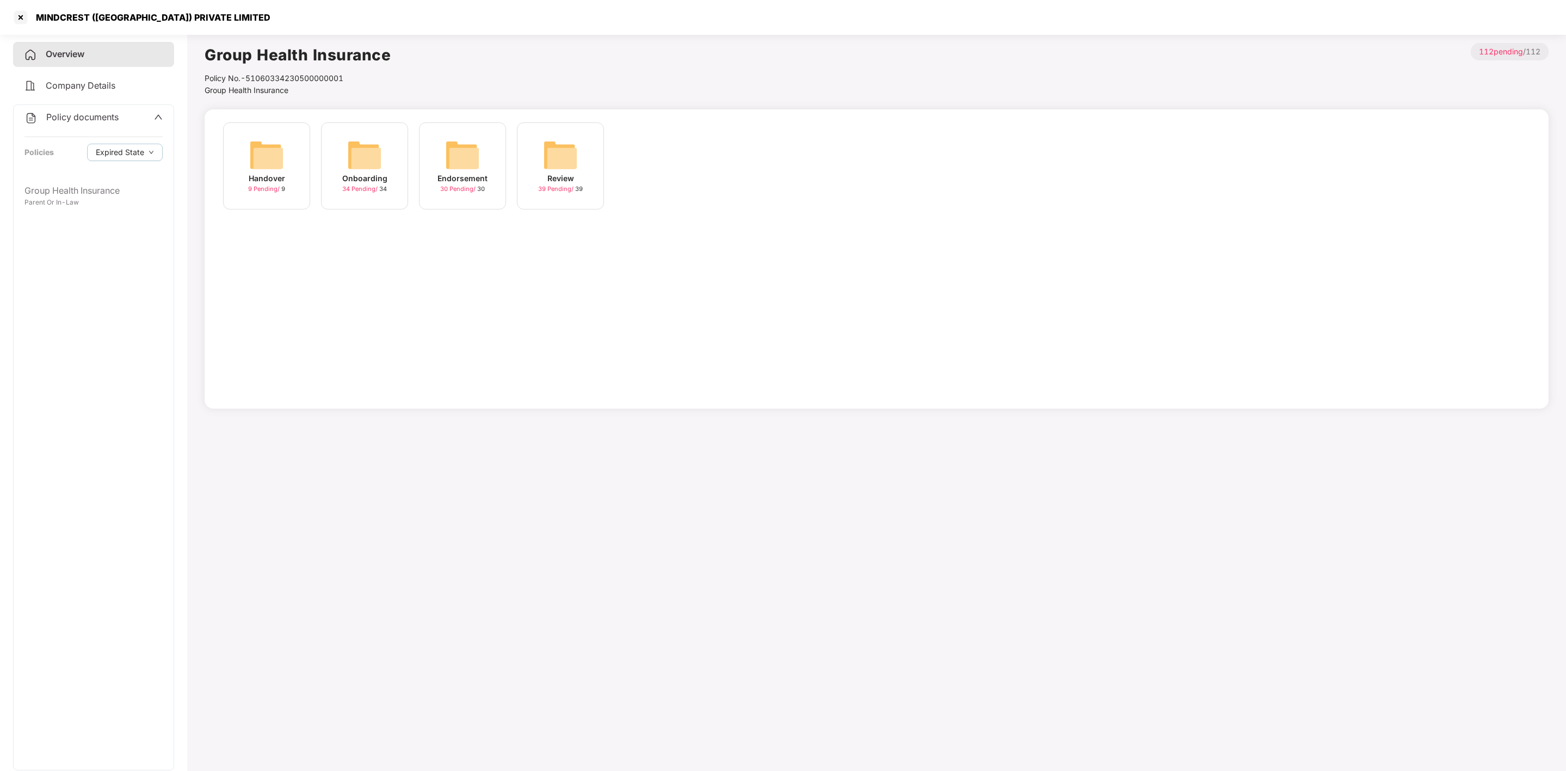 The image size is (1566, 771). What do you see at coordinates (125, 152) in the screenshot?
I see `button: Expired Statedown` at bounding box center [125, 152].